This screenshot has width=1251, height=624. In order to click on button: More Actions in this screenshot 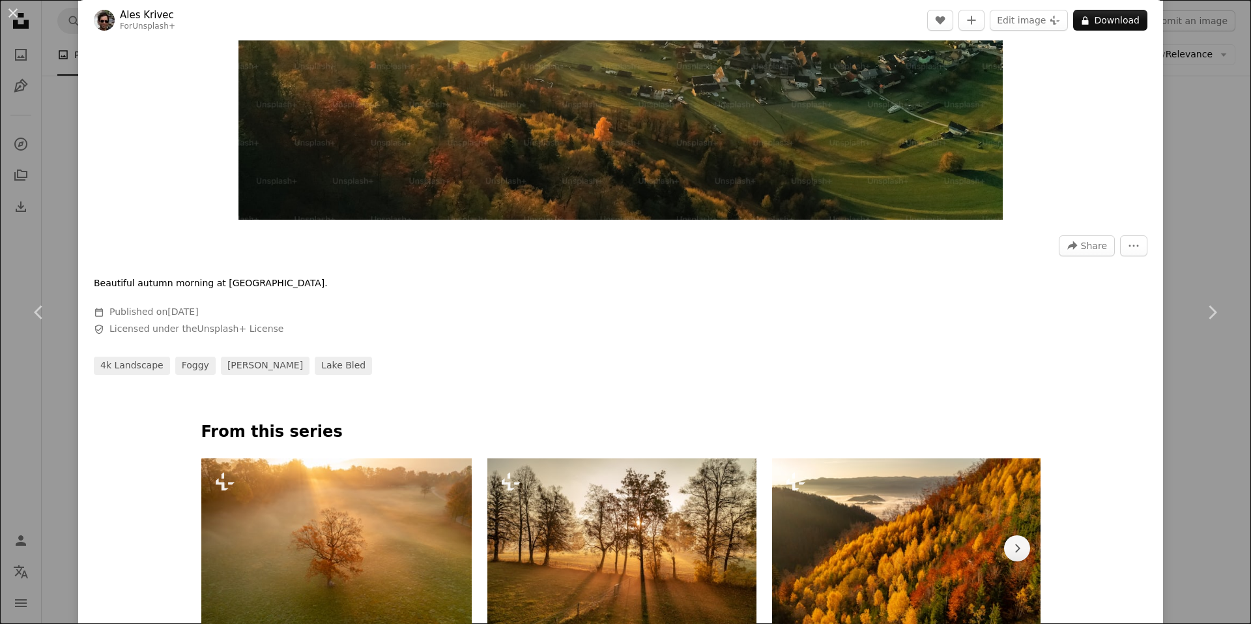, I will do `click(1134, 246)`.